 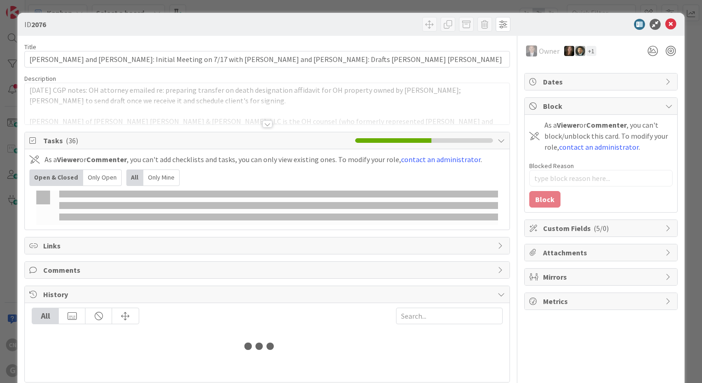 I want to click on span: Attachments, so click(x=602, y=253).